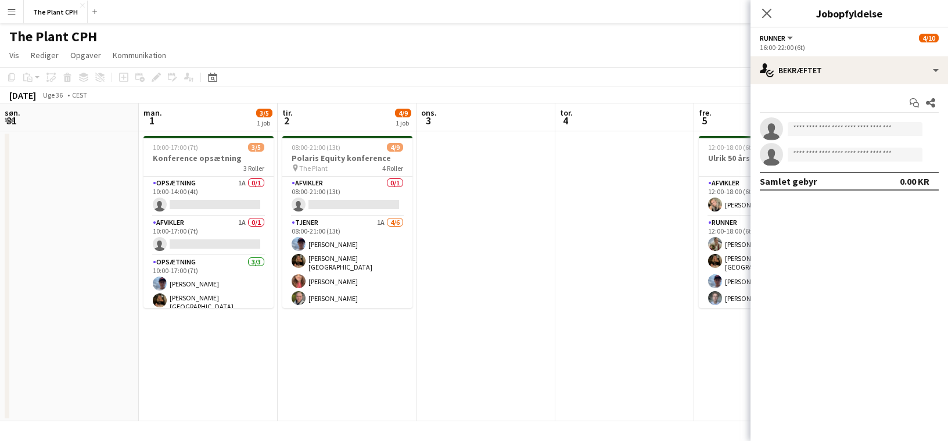  What do you see at coordinates (153, 113) in the screenshot?
I see `span: man.` at bounding box center [153, 113].